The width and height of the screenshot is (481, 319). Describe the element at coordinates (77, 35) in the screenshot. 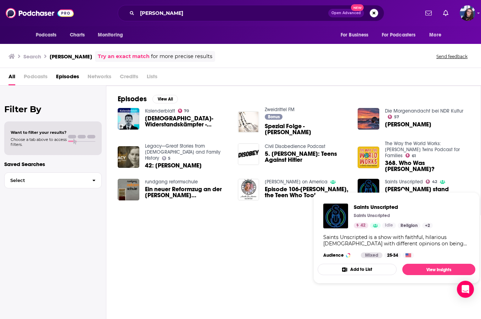

I see `a: Charts` at that location.